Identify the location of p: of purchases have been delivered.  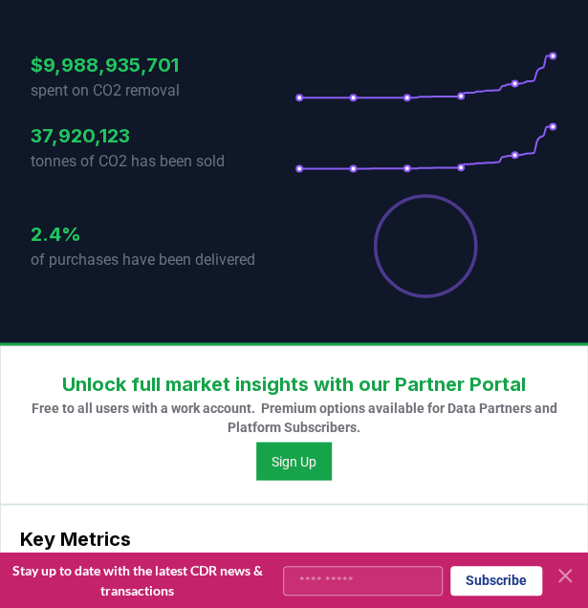
(163, 260).